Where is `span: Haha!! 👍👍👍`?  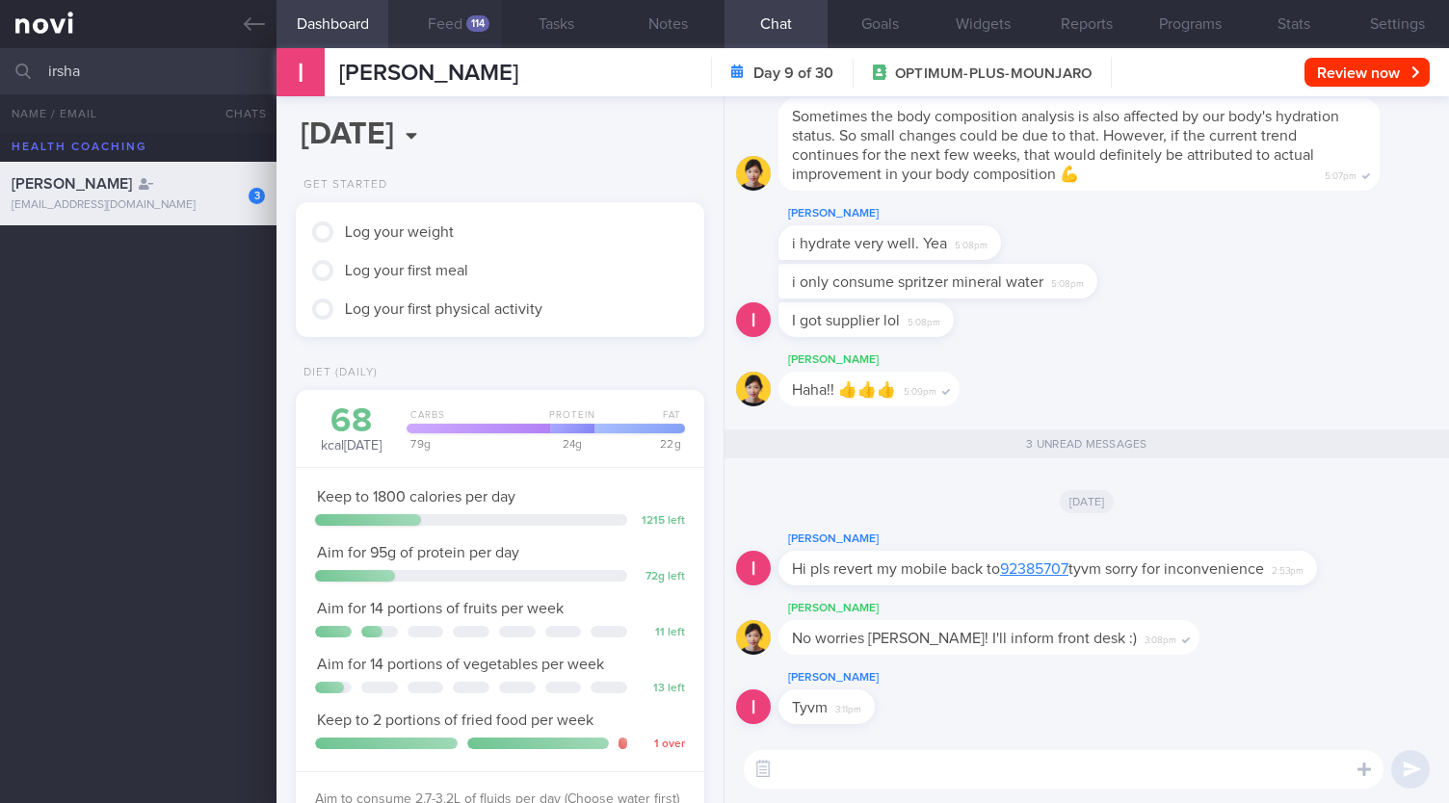
span: Haha!! 👍👍👍 is located at coordinates (844, 390).